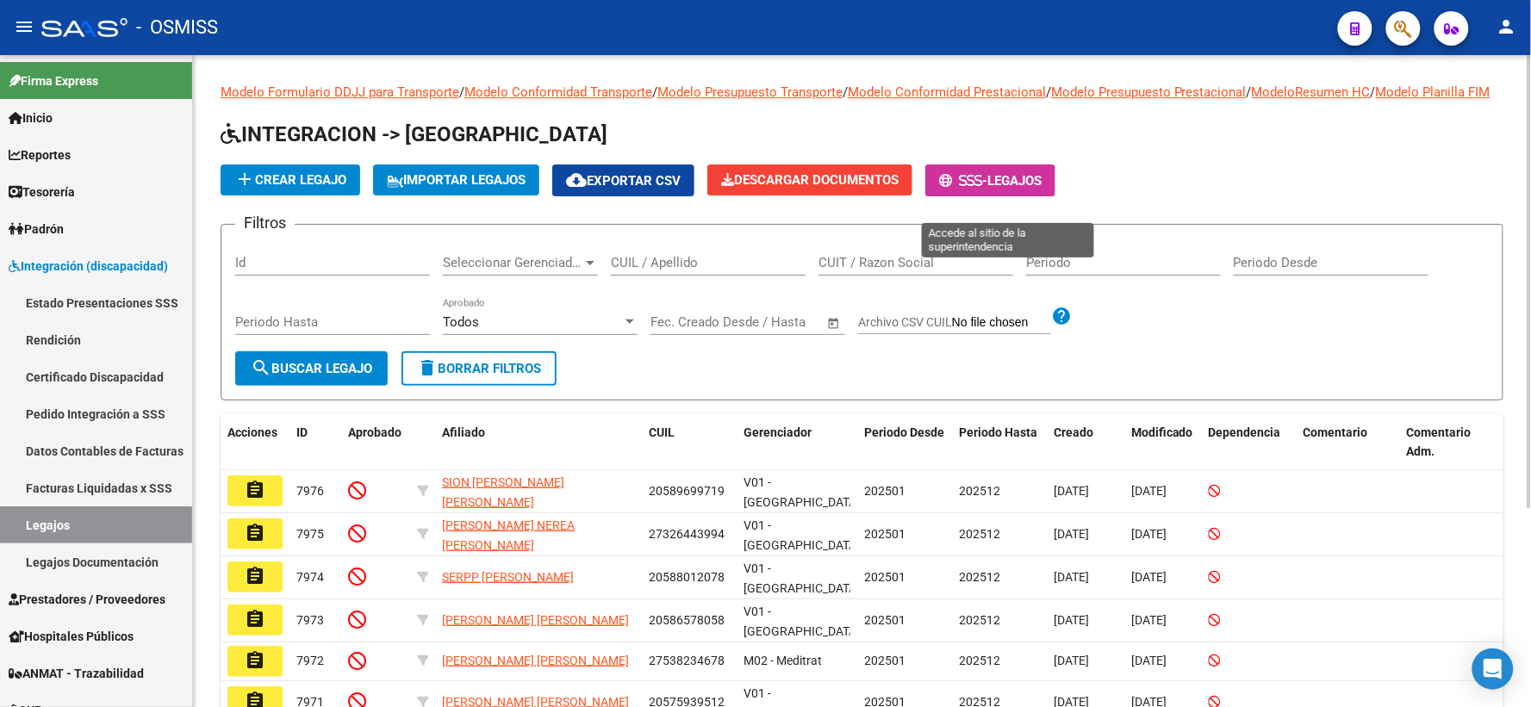 The image size is (1531, 707). Describe the element at coordinates (315, 443) in the screenshot. I see `datatable-header-cell: ID` at that location.